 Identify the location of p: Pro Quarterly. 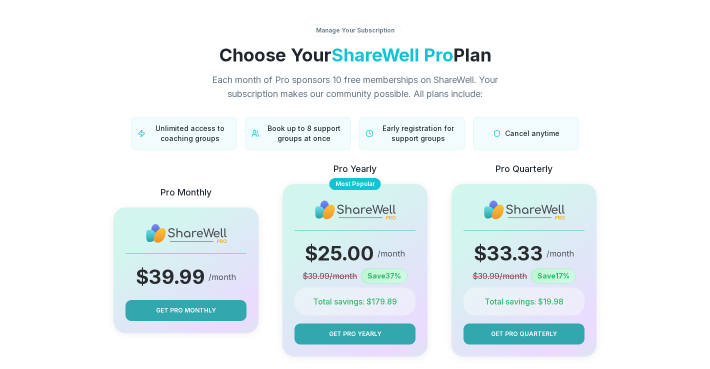
(524, 169).